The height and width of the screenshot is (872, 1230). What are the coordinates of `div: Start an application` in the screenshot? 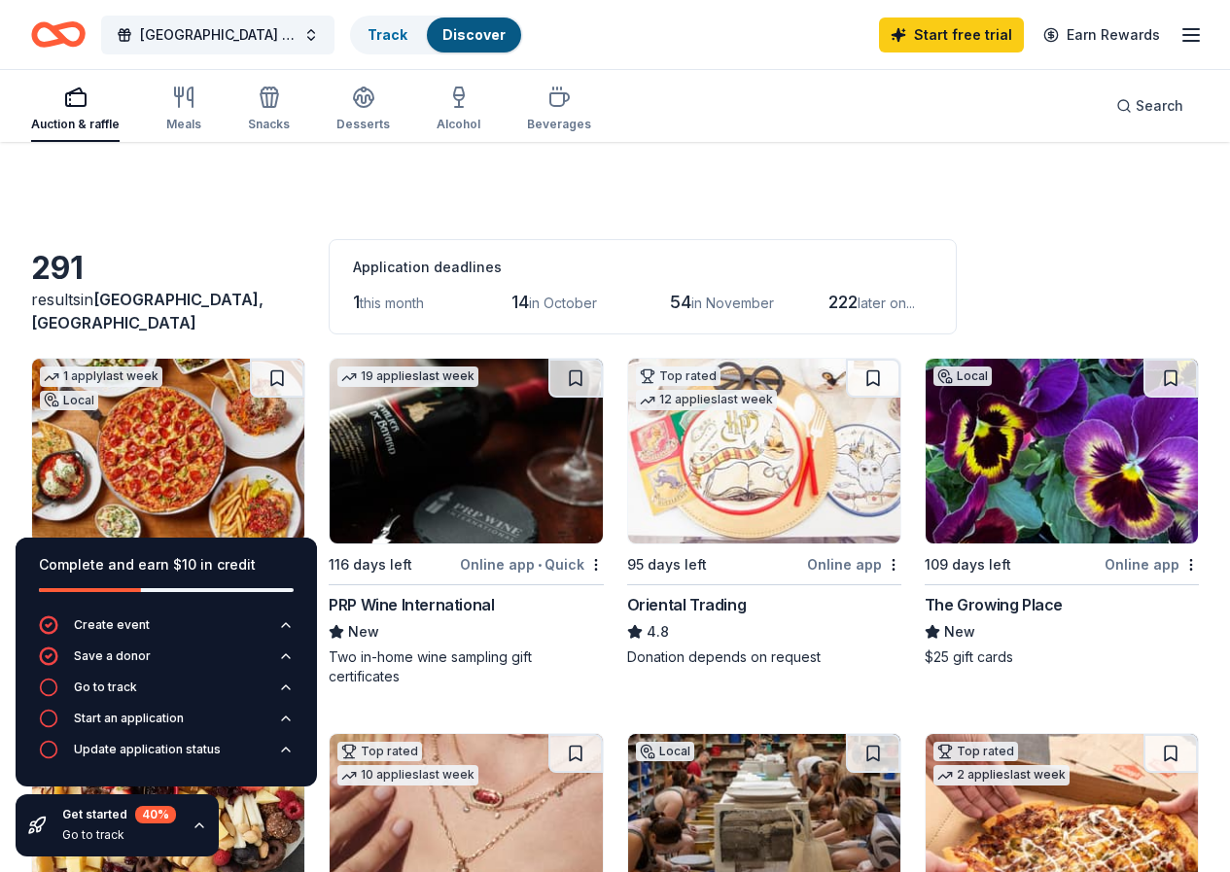 It's located at (128, 719).